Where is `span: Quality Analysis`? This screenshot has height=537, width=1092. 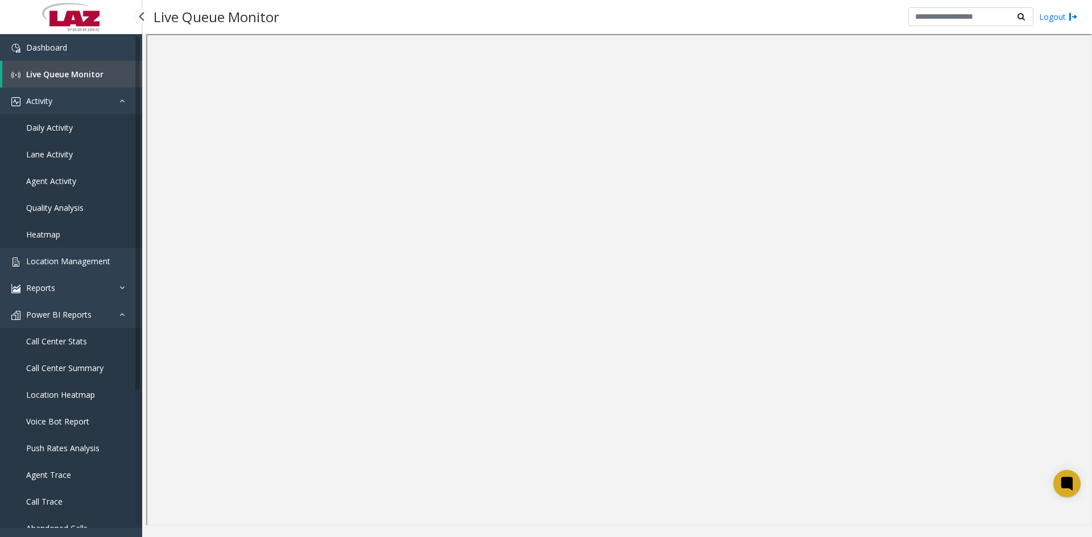
span: Quality Analysis is located at coordinates (55, 208).